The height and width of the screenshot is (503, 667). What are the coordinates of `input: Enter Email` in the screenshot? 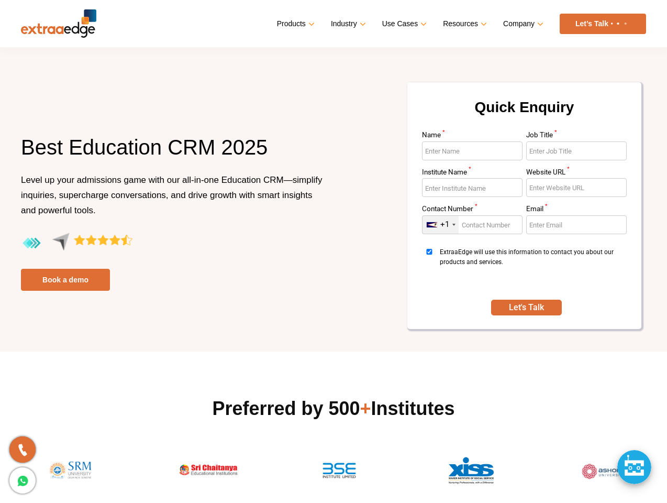 It's located at (577, 225).